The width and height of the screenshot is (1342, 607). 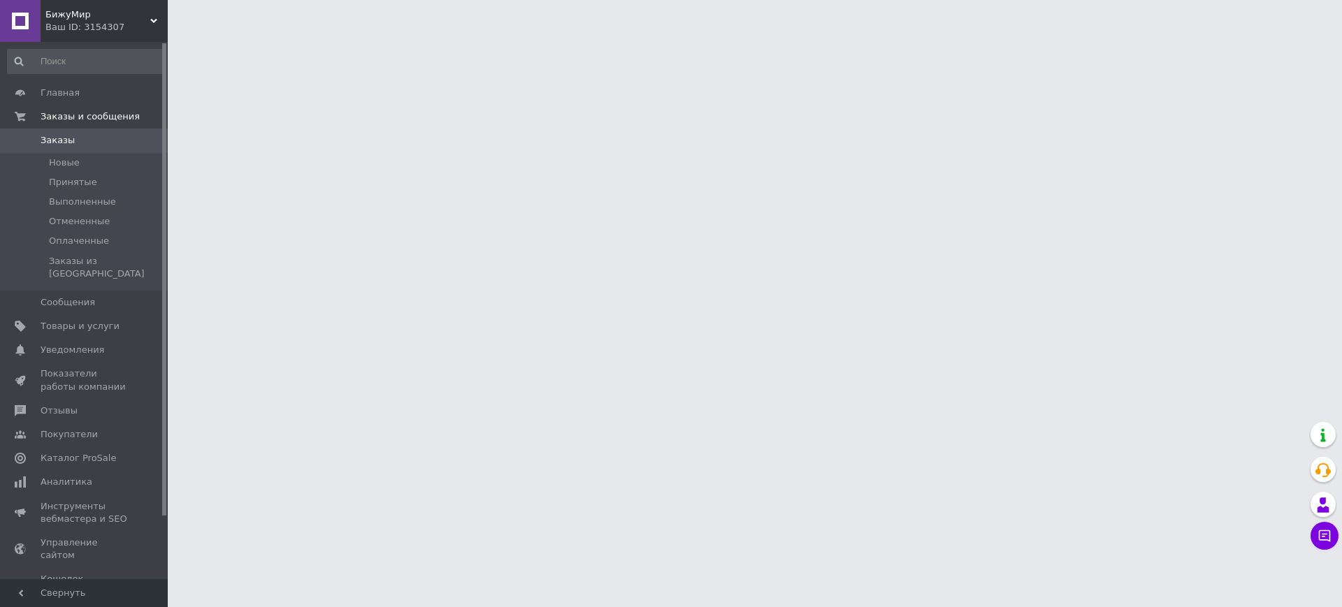 I want to click on span: Заказы и сообщения, so click(x=90, y=117).